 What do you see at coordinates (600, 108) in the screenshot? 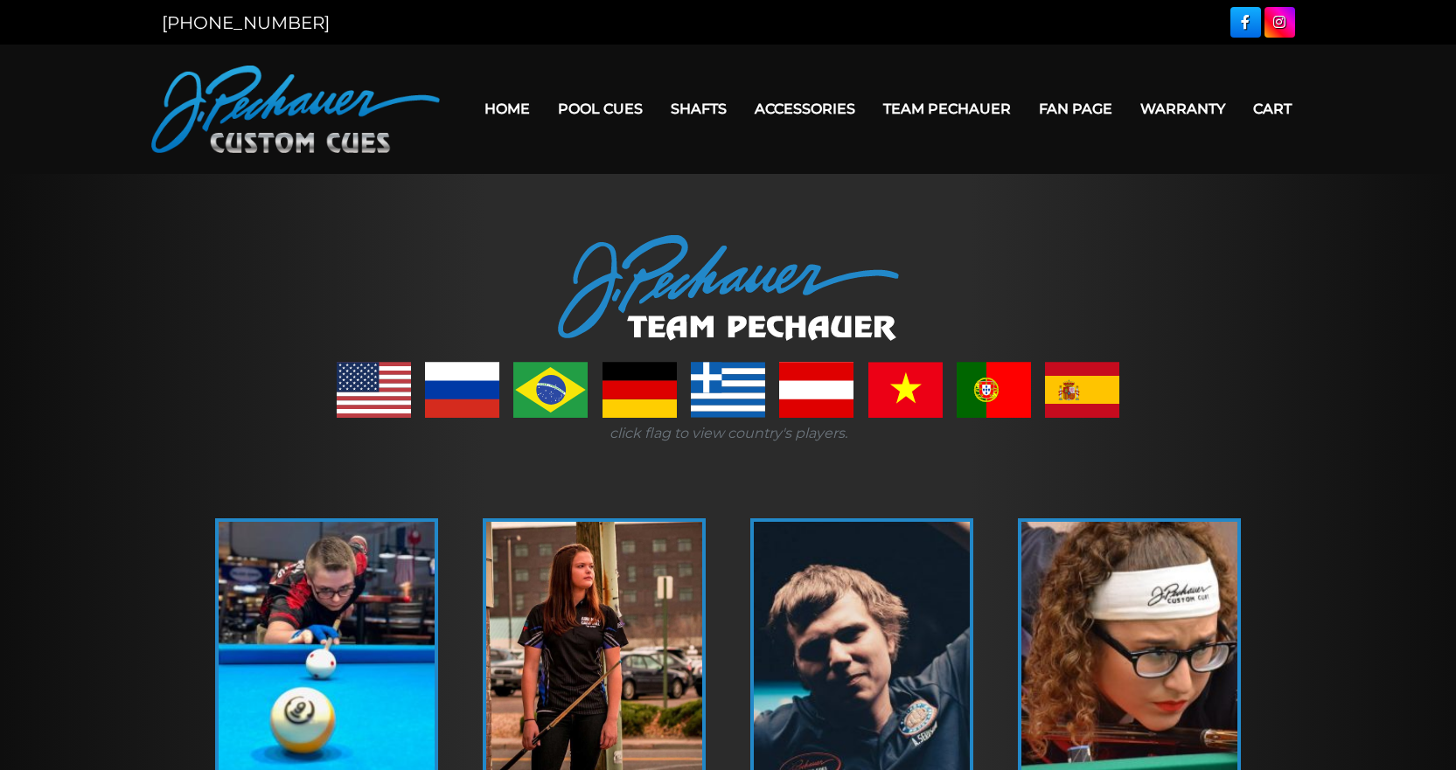
I see `a: Pool Cues` at bounding box center [600, 108].